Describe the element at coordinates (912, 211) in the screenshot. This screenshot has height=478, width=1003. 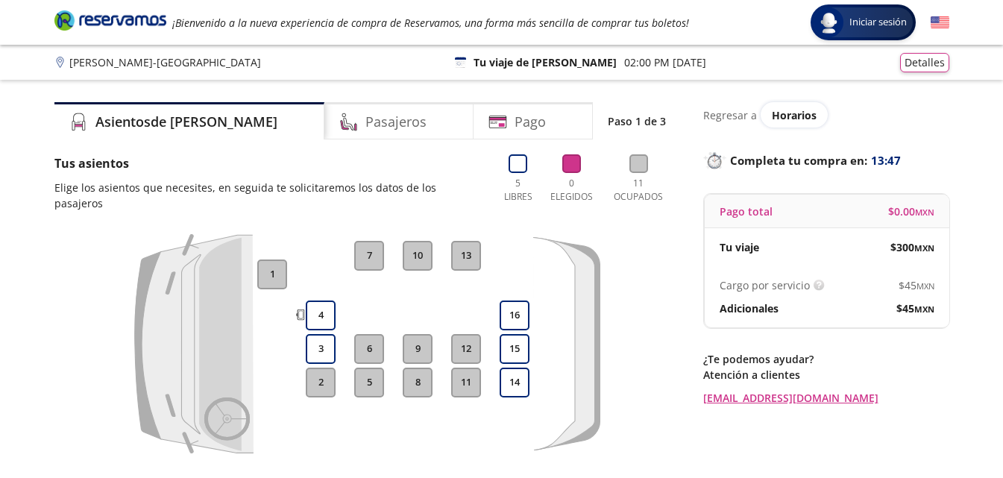
I see `span: $ 0.00` at that location.